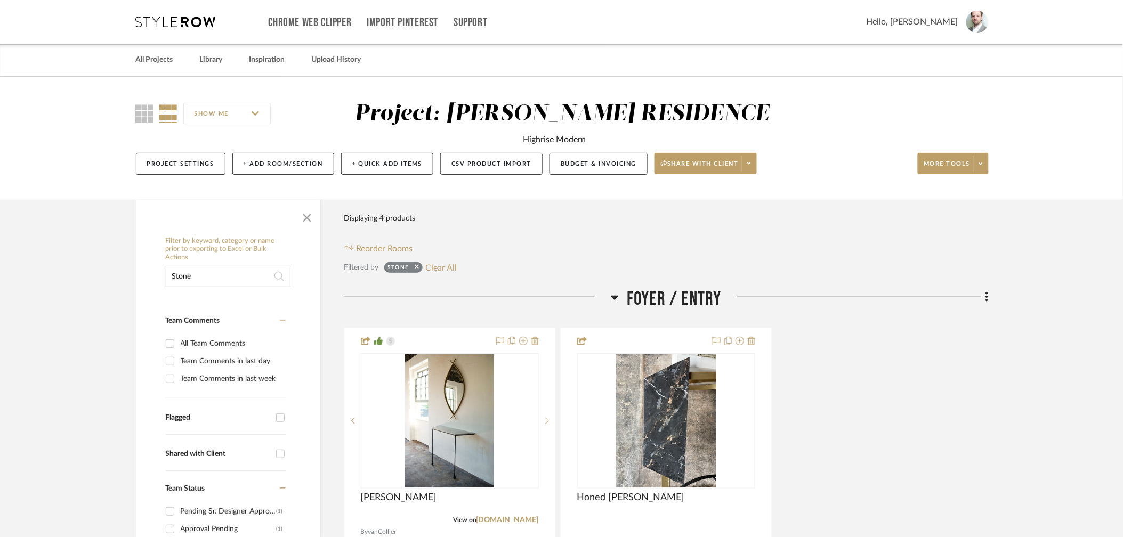 The height and width of the screenshot is (537, 1123). I want to click on a: Library, so click(211, 60).